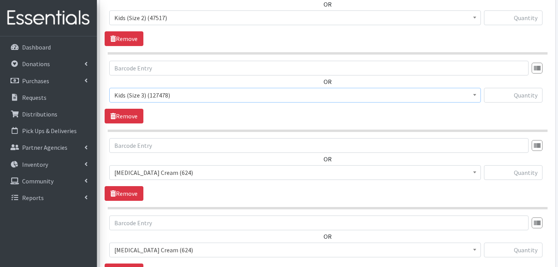  I want to click on a: Reports, so click(48, 198).